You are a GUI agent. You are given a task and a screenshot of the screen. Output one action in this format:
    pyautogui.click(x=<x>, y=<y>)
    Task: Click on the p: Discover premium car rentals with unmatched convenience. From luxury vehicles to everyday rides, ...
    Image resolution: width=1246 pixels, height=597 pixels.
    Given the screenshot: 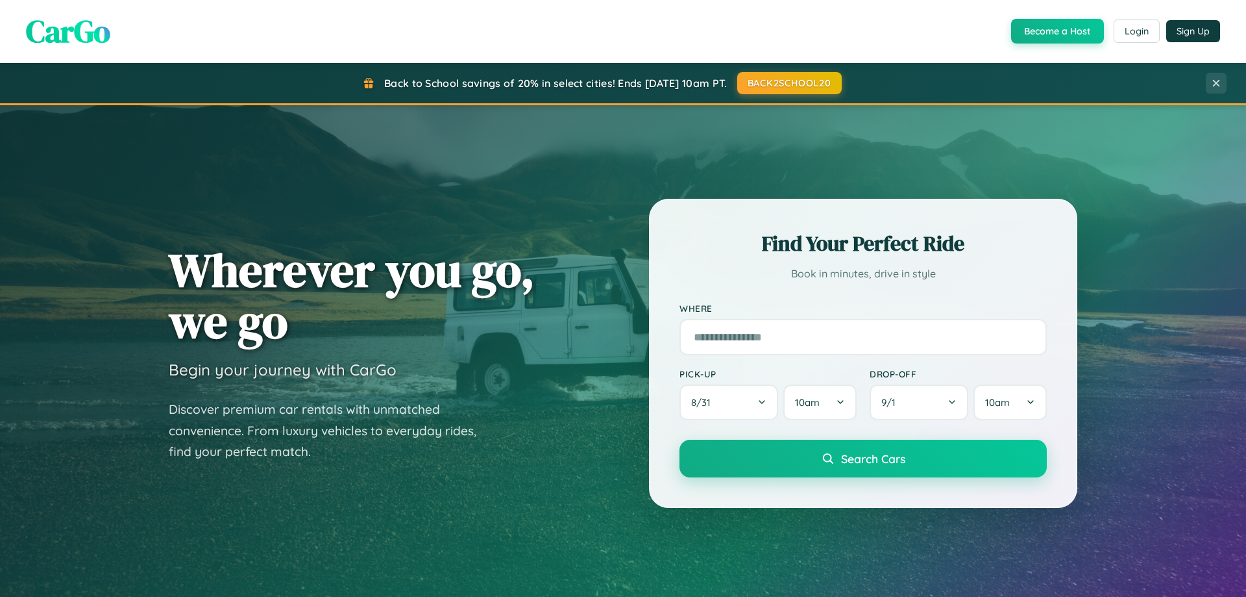 What is the action you would take?
    pyautogui.click(x=331, y=430)
    